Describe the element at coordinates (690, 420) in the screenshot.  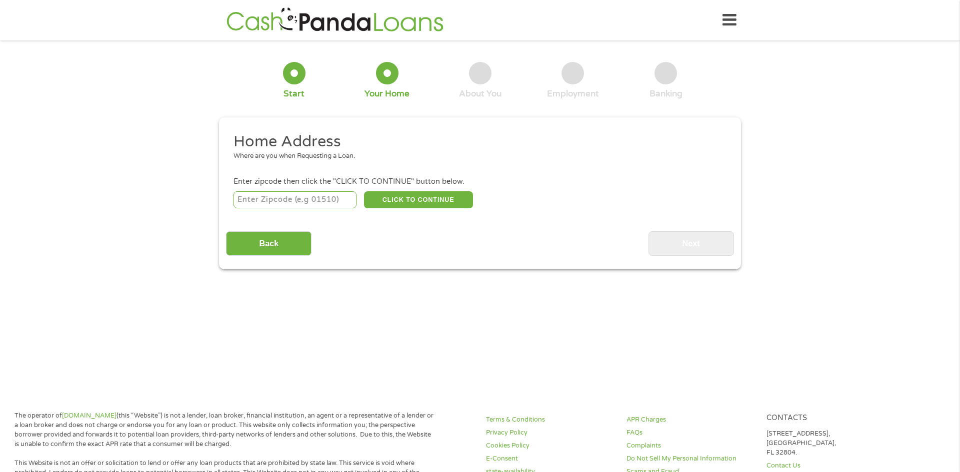
I see `a: APR Charges` at that location.